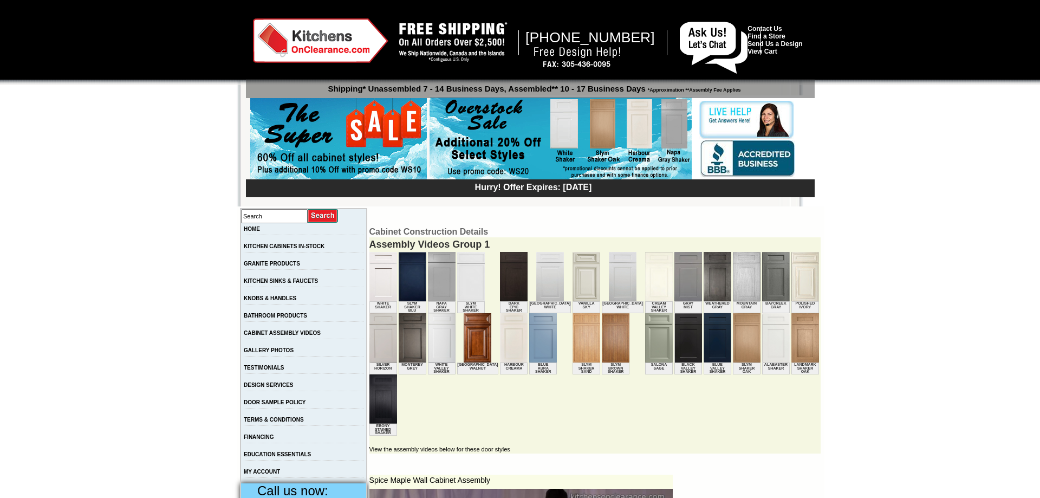 This screenshot has height=498, width=1040. What do you see at coordinates (282, 333) in the screenshot?
I see `a: CABINET ASSEMBLY VIDEOS` at bounding box center [282, 333].